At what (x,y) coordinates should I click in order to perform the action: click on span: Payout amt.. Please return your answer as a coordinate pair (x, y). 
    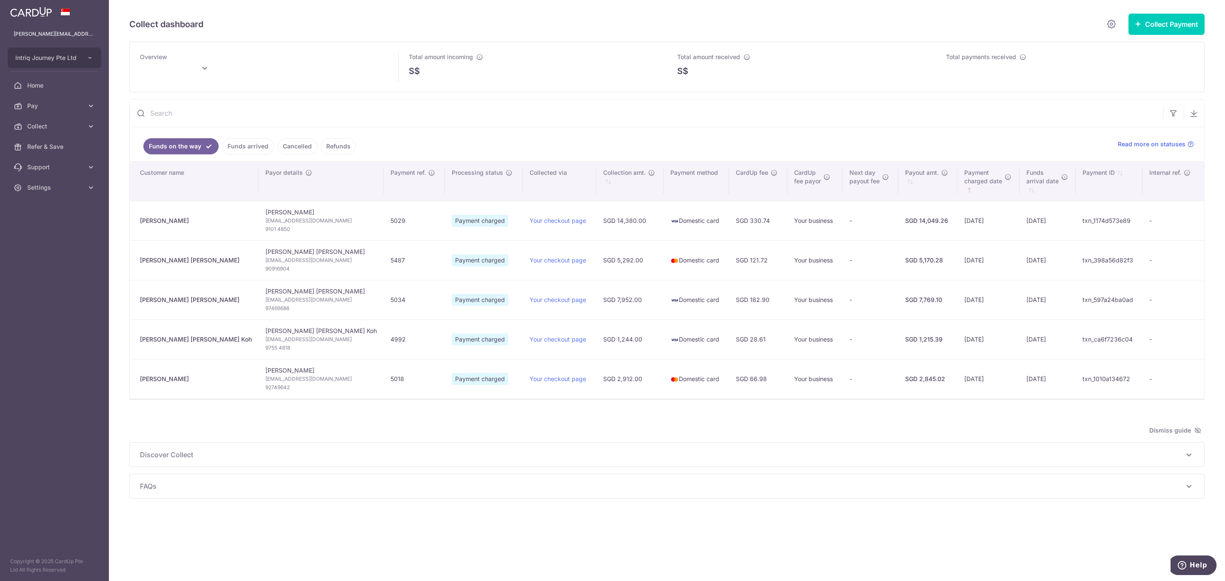
    Looking at the image, I should click on (922, 173).